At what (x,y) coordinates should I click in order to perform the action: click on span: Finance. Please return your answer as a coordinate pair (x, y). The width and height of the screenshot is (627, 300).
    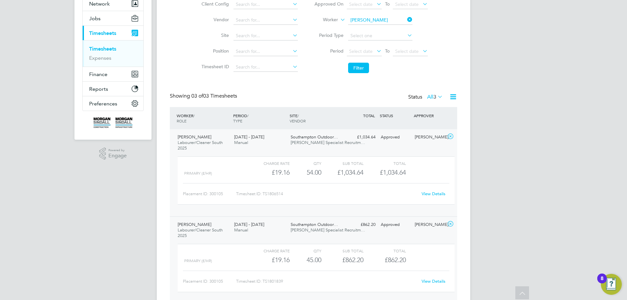
    Looking at the image, I should click on (98, 74).